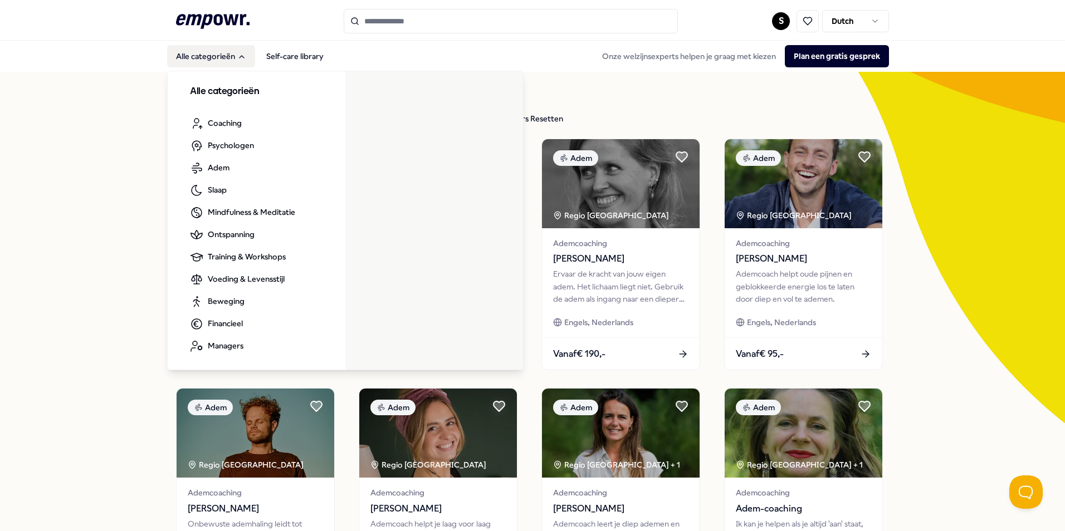  I want to click on span: Vanaf € 190,-, so click(579, 354).